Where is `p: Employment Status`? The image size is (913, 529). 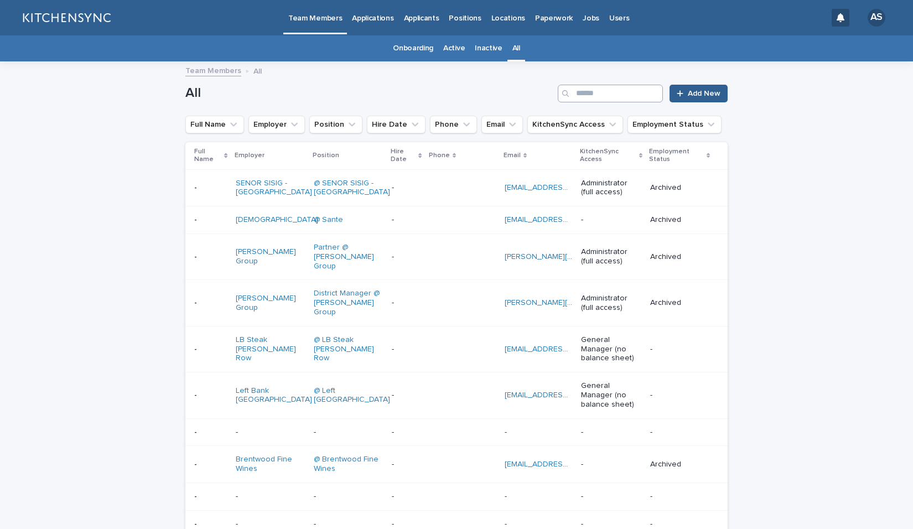
p: Employment Status is located at coordinates (676, 156).